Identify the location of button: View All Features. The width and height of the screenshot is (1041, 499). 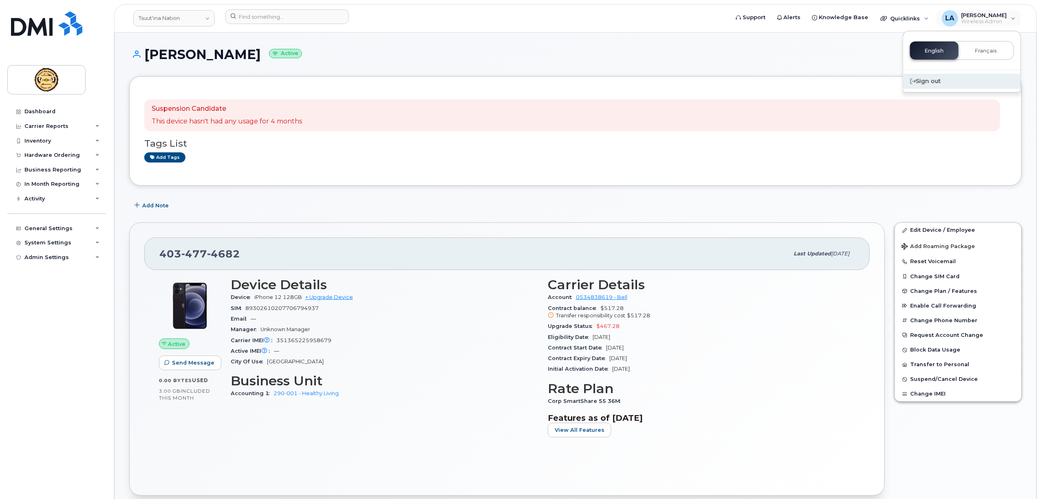
(579, 430).